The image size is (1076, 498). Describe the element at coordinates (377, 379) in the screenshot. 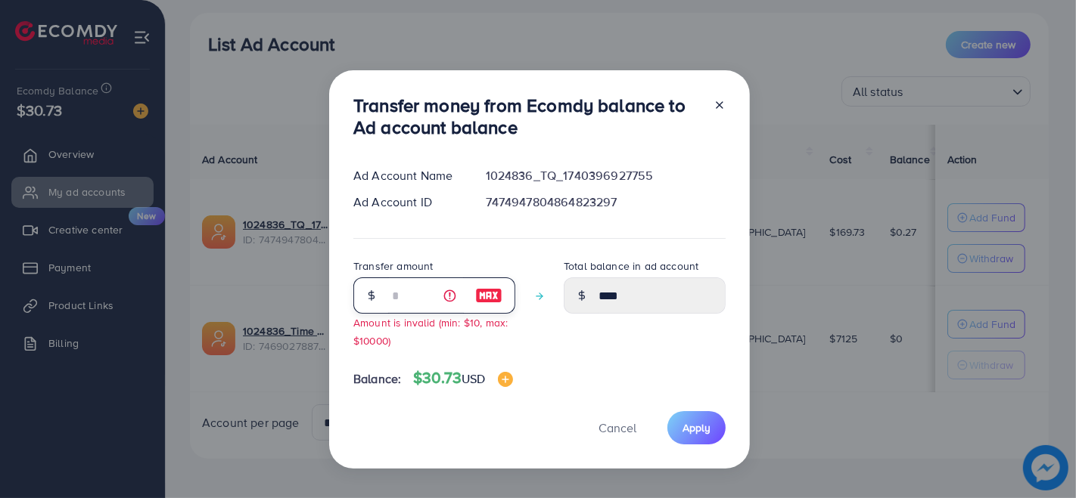

I see `span: Balance:` at that location.